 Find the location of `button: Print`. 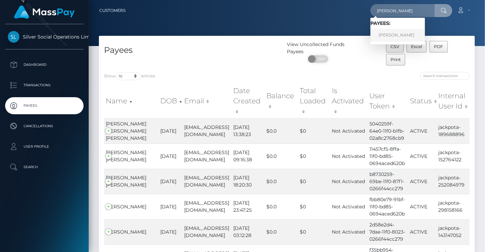

button: Print is located at coordinates (396, 60).